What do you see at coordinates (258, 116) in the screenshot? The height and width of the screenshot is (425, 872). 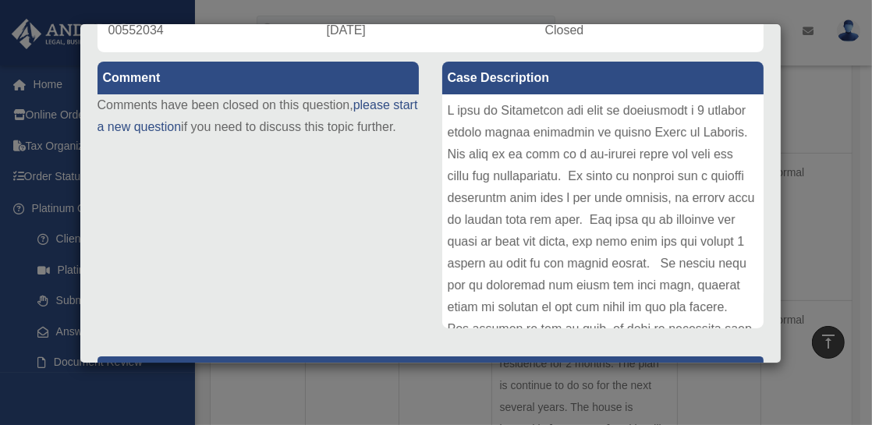 I see `p: Comments have been closed on this question, if you need to discuss this topic further.` at bounding box center [258, 116].